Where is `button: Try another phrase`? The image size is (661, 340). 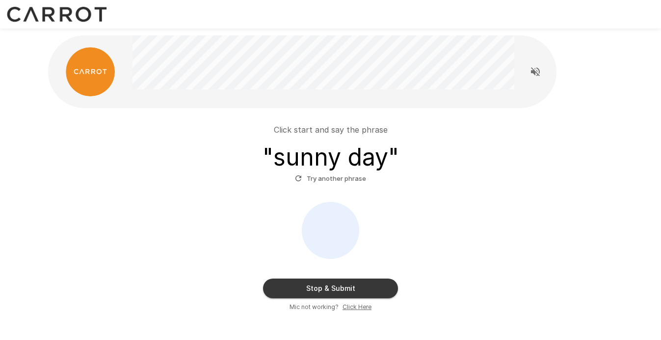
button: Try another phrase is located at coordinates (330, 178).